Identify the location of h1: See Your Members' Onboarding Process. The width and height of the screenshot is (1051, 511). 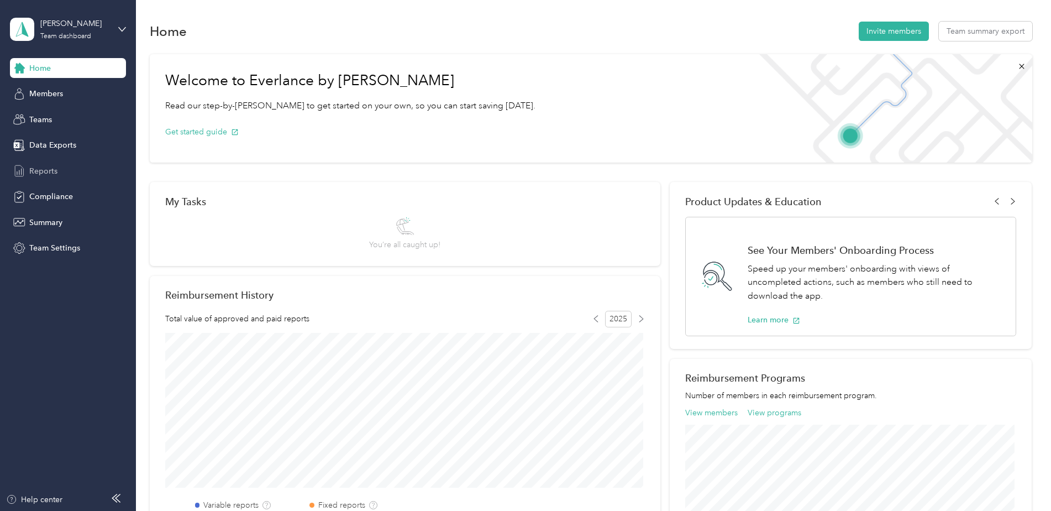
(876, 250).